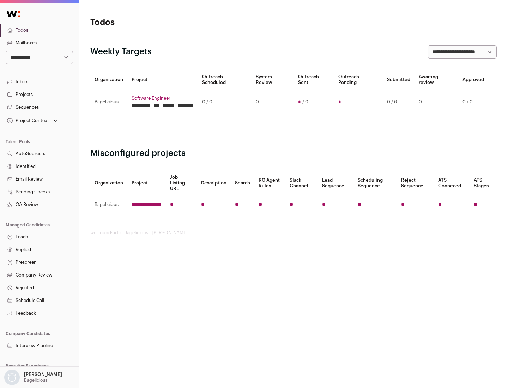 The image size is (508, 388). What do you see at coordinates (242, 183) in the screenshot?
I see `th: Search` at bounding box center [242, 183].